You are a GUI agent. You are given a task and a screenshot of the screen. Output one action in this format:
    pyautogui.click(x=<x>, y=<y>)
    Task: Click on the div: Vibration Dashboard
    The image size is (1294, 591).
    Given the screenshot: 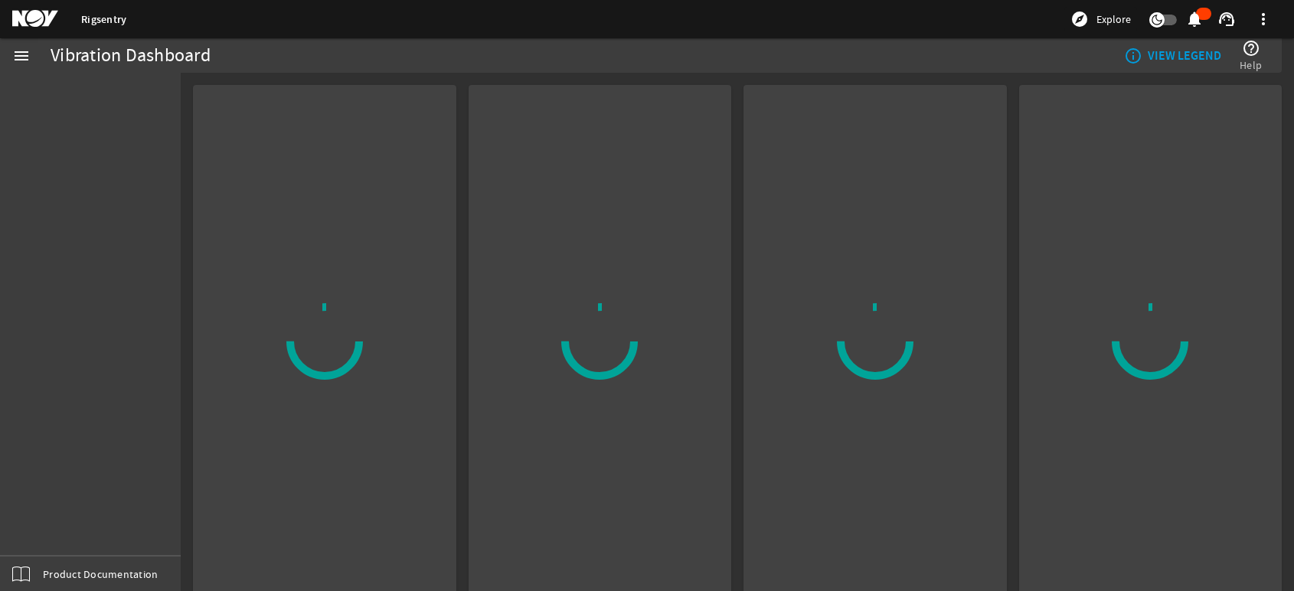 What is the action you would take?
    pyautogui.click(x=130, y=56)
    